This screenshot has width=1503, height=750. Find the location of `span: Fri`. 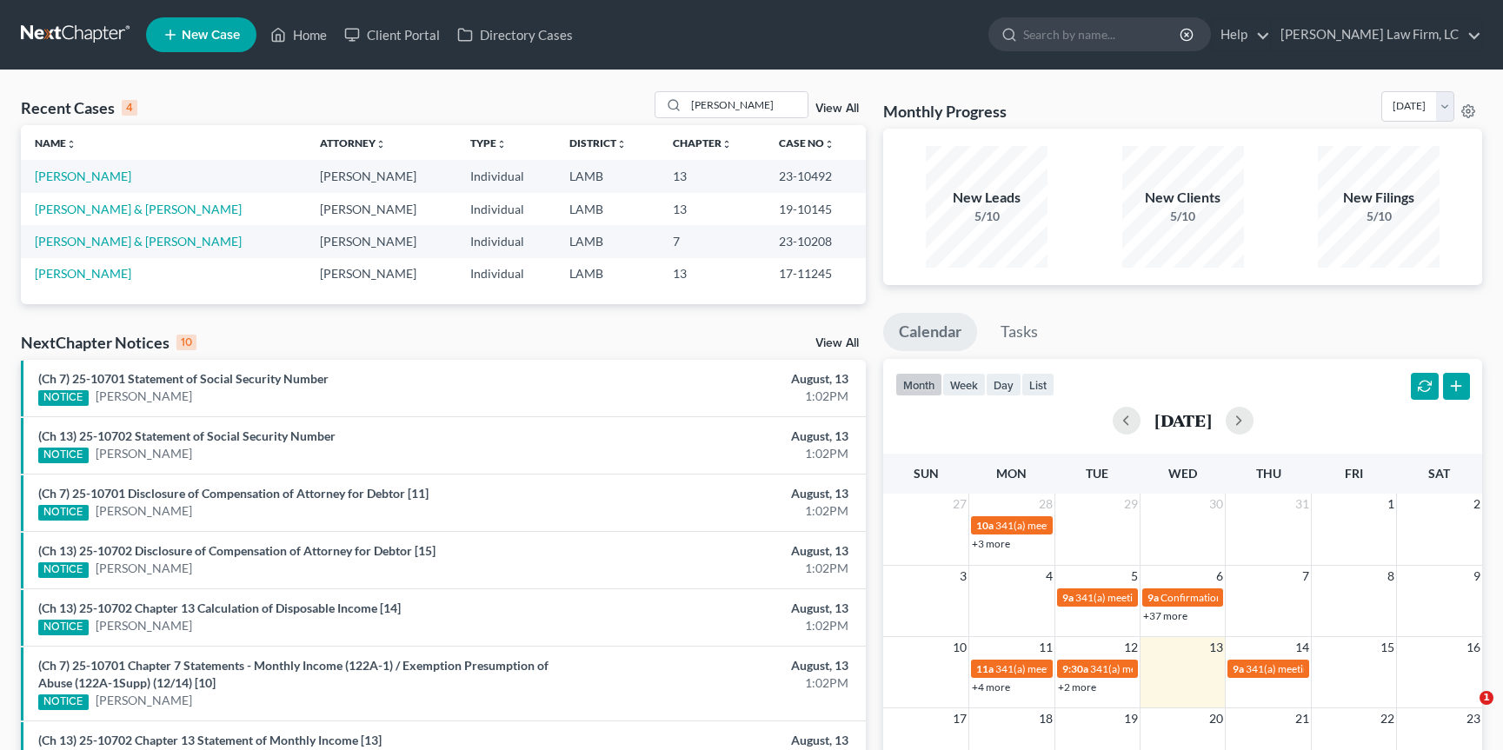

span: Fri is located at coordinates (1354, 473).